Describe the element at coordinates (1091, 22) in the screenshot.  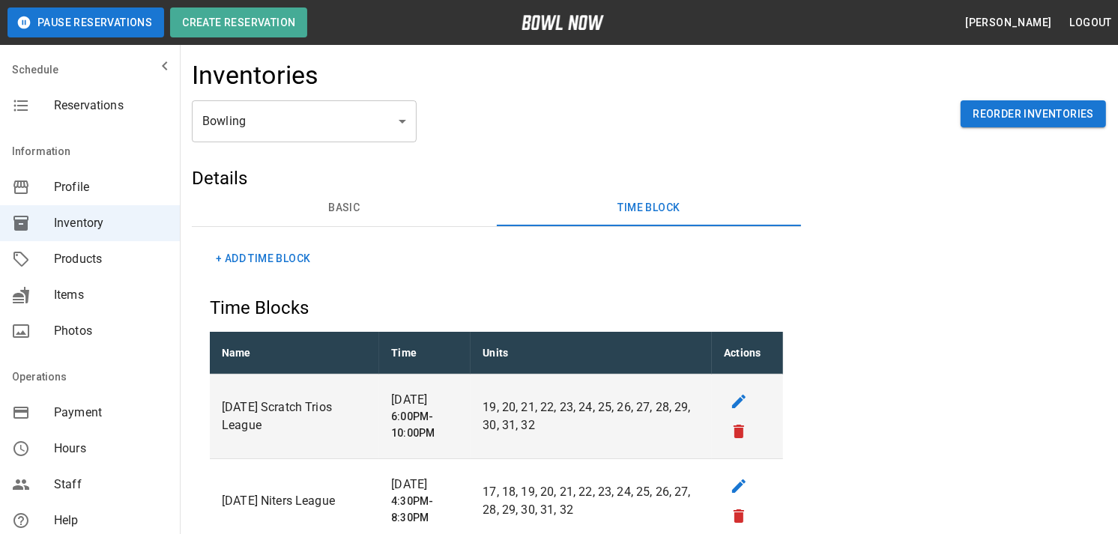
I see `button: Logout` at that location.